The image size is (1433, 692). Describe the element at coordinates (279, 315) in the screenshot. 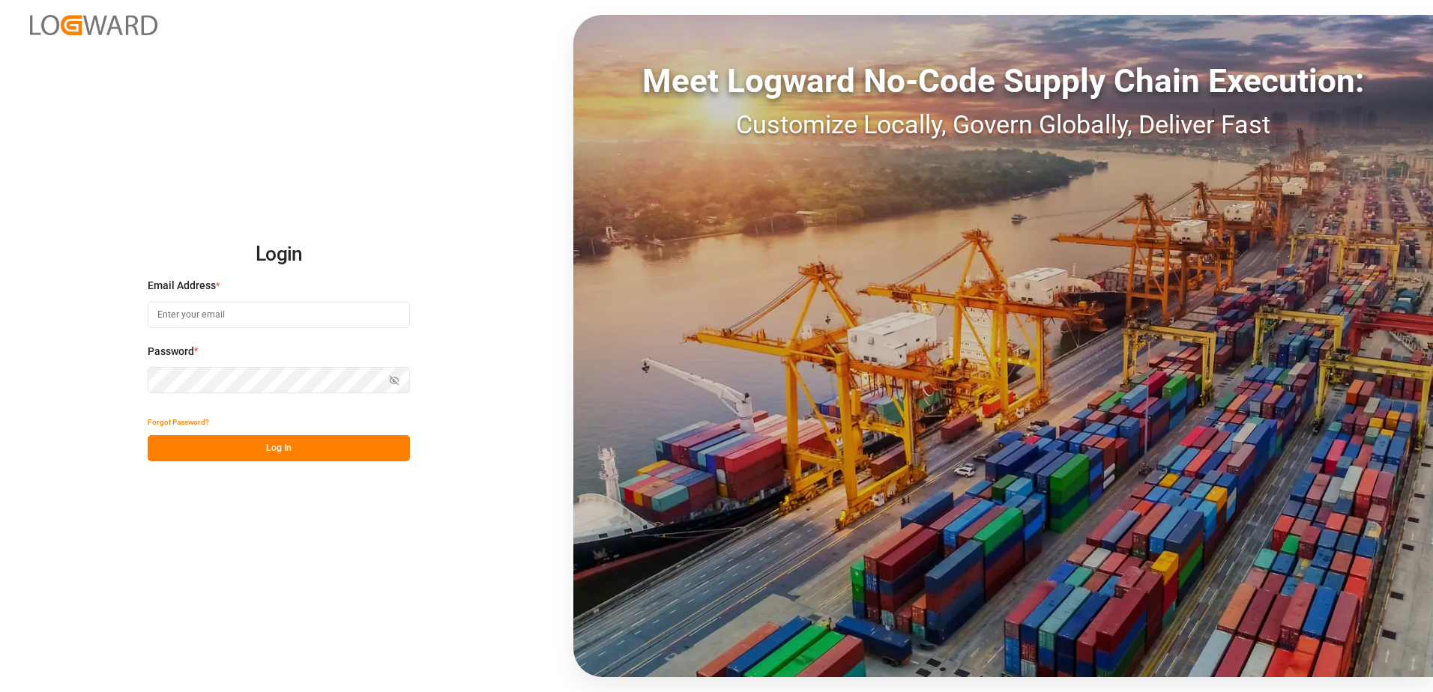

I see `input: Enter your email` at that location.